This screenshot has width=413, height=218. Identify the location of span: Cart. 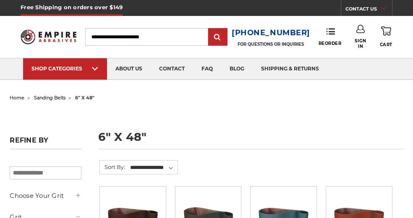
(387, 45).